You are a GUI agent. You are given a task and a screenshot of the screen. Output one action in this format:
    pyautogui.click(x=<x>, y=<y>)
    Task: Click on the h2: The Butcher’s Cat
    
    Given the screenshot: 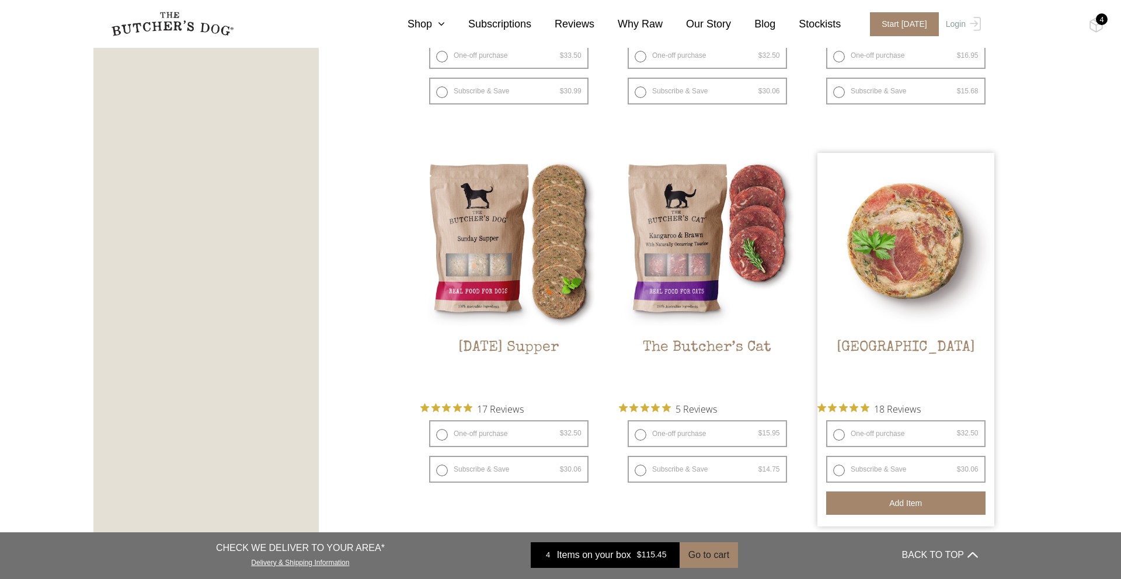 What is the action you would take?
    pyautogui.click(x=707, y=367)
    